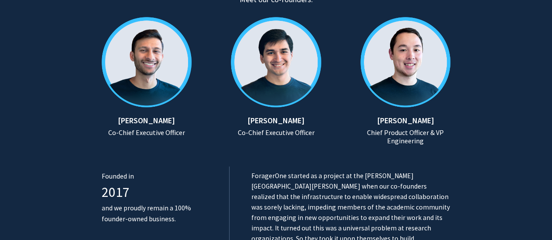  I want to click on h6: Chief Product Officer & VP Engineering, so click(405, 137).